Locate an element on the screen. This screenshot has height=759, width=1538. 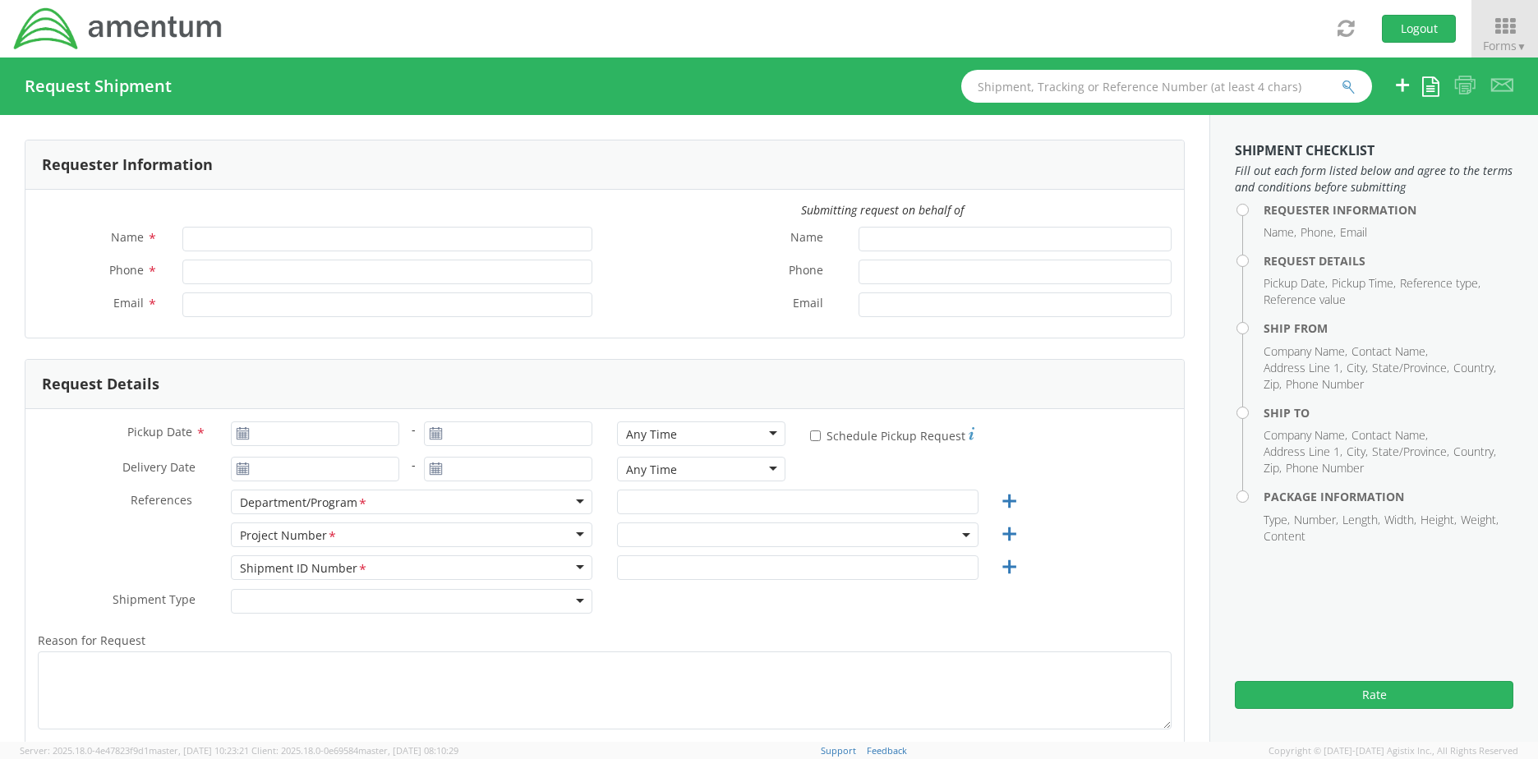
span: Delivery Date is located at coordinates (159, 468).